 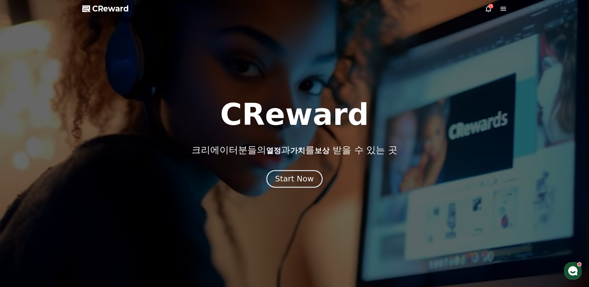 I want to click on a: 대화, so click(x=61, y=205).